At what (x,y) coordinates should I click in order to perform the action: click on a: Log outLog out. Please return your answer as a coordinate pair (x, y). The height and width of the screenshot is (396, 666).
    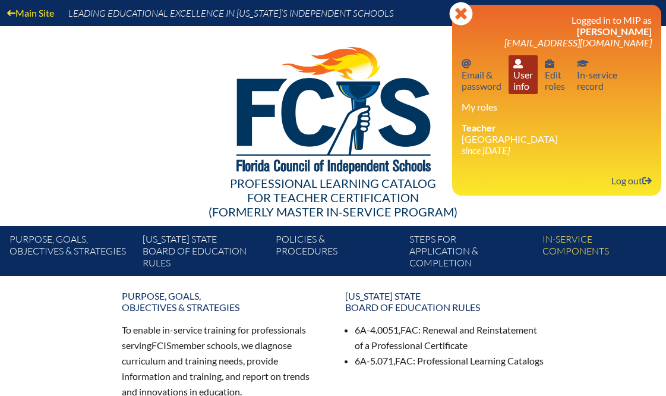
    Looking at the image, I should click on (632, 180).